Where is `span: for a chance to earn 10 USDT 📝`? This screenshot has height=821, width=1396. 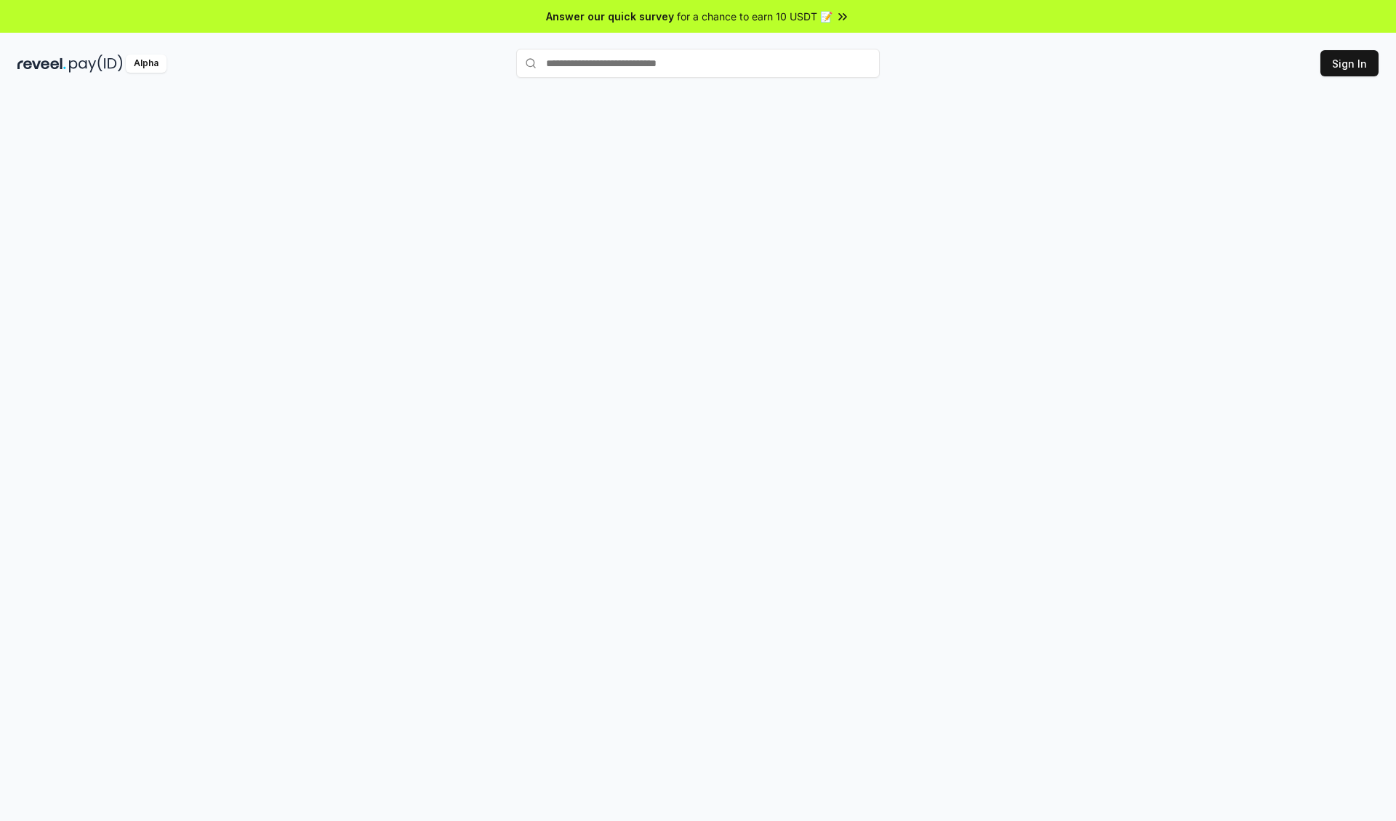 span: for a chance to earn 10 USDT 📝 is located at coordinates (755, 16).